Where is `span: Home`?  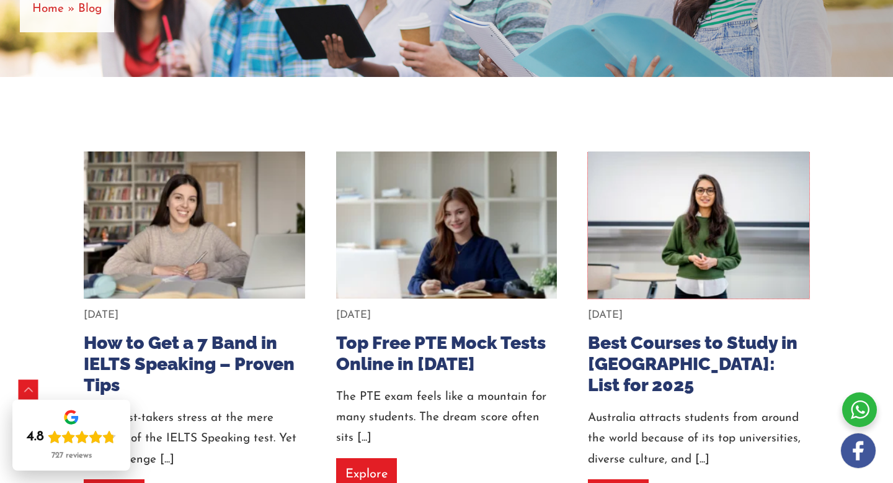 span: Home is located at coordinates (48, 9).